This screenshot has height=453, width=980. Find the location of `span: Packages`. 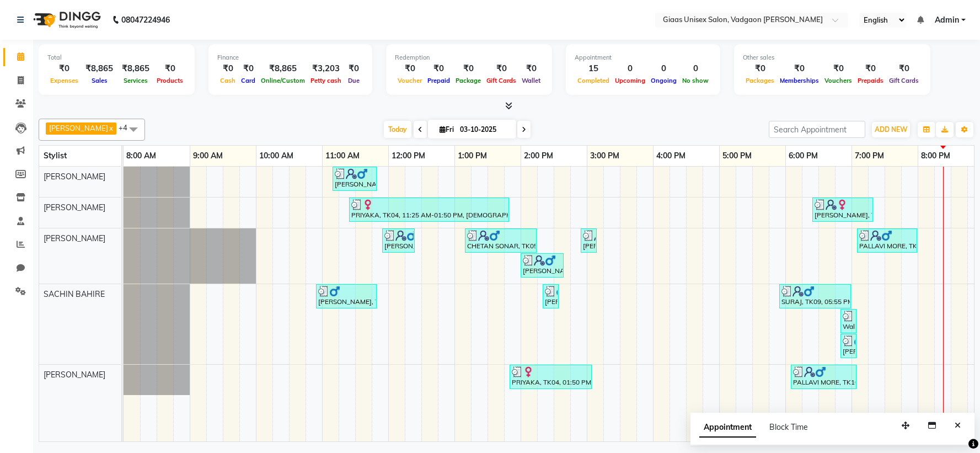

span: Packages is located at coordinates (760, 81).